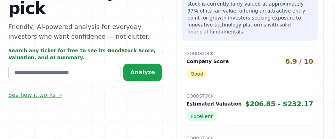 This screenshot has height=139, width=335. What do you see at coordinates (142, 72) in the screenshot?
I see `span: Analyze` at bounding box center [142, 72].